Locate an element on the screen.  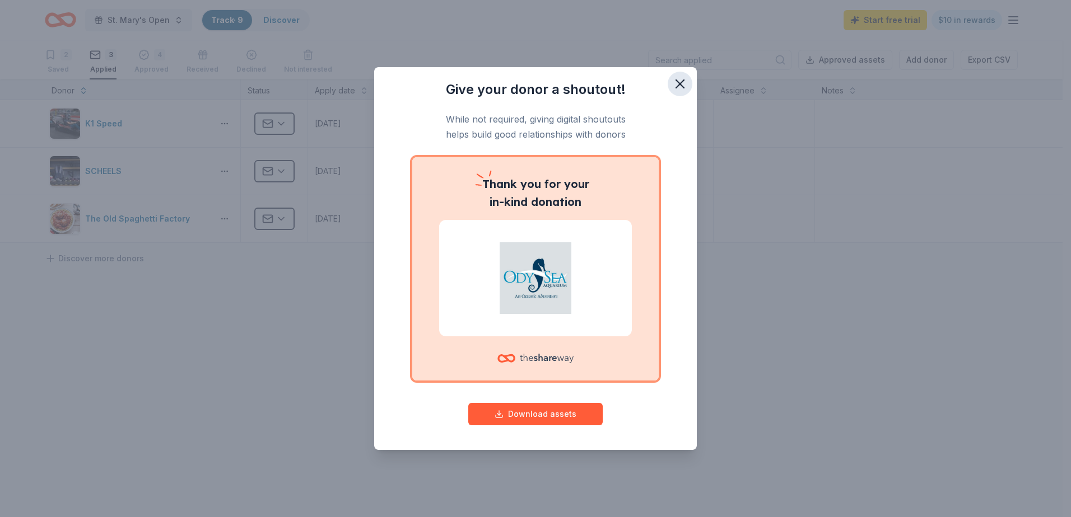
button: Download assets is located at coordinates (535, 414).